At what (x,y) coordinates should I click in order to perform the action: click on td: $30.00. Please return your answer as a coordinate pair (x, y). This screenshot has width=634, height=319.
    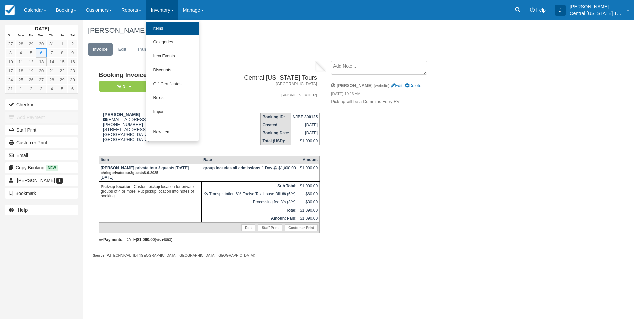
    Looking at the image, I should click on (309, 202).